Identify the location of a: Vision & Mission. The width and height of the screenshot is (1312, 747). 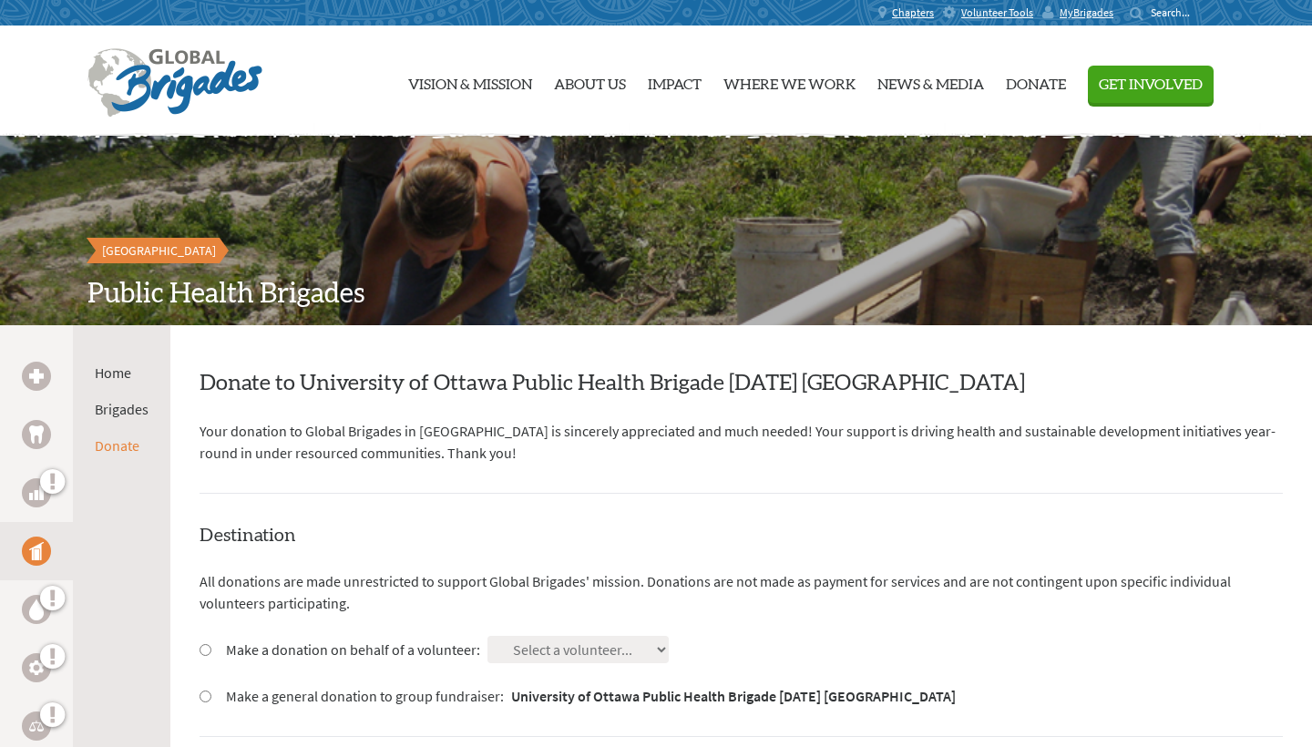
(470, 81).